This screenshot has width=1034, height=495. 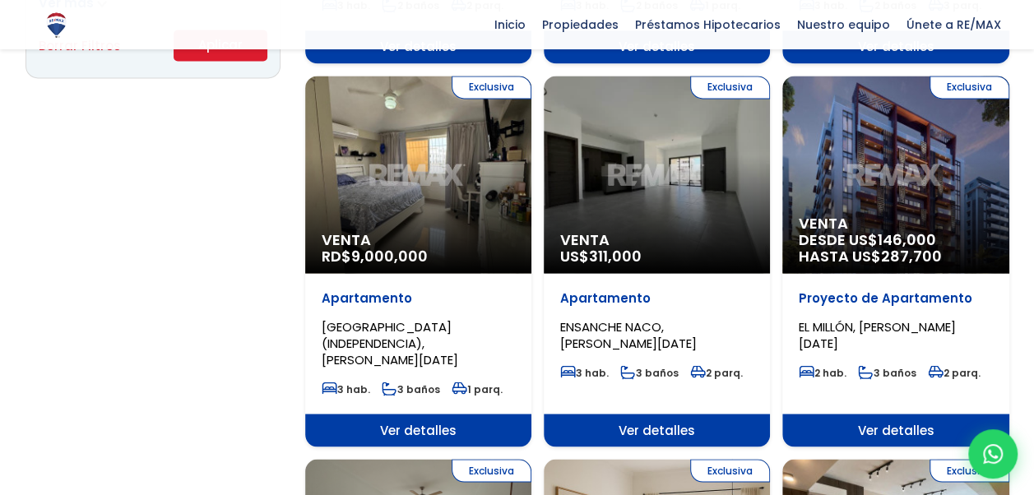 I want to click on img: Logo de REMAX, so click(x=56, y=25).